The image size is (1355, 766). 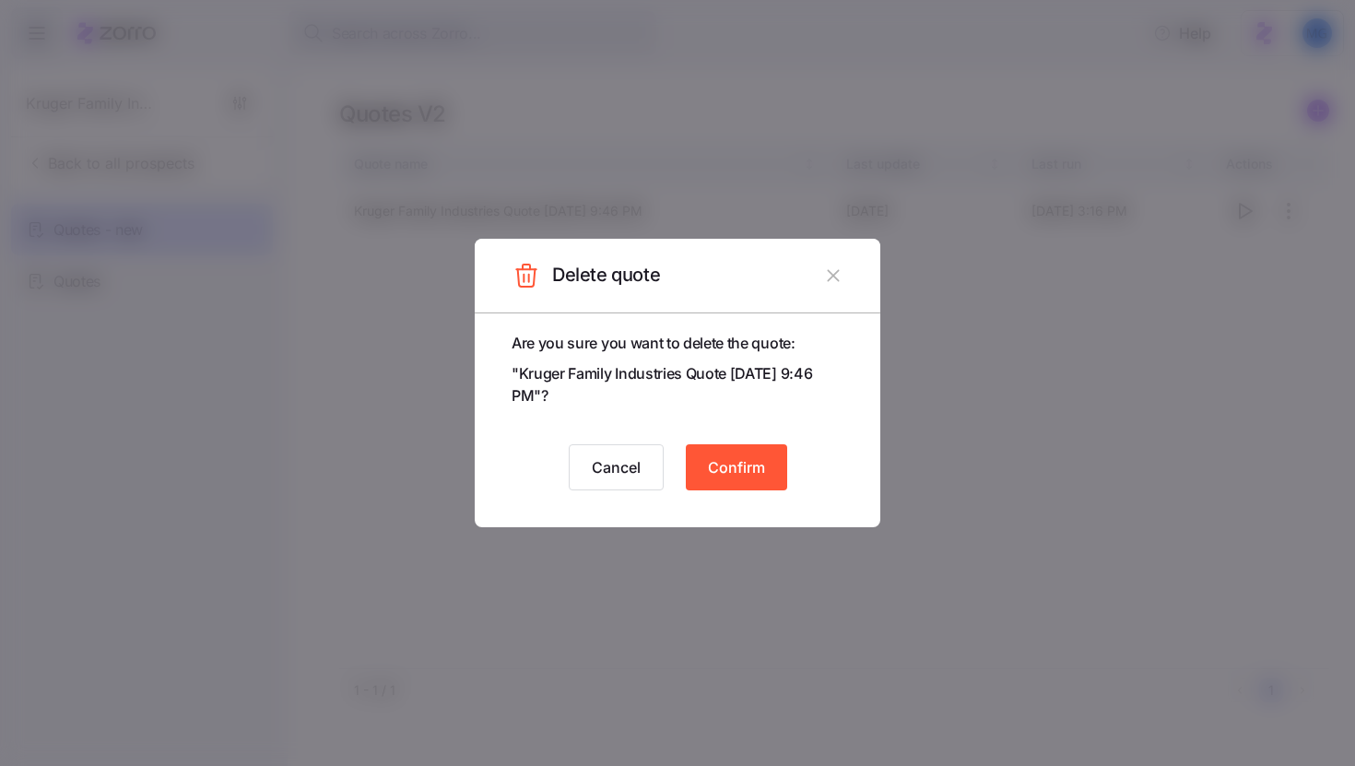 I want to click on span: Cancel, so click(x=616, y=467).